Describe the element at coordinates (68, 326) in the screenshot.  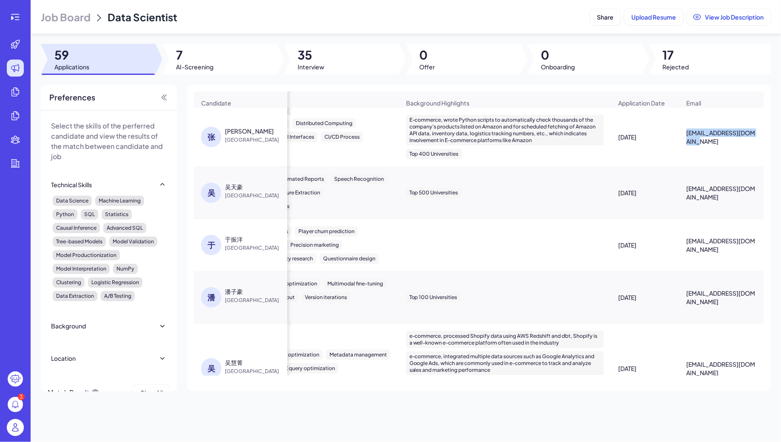
I see `div: Background` at that location.